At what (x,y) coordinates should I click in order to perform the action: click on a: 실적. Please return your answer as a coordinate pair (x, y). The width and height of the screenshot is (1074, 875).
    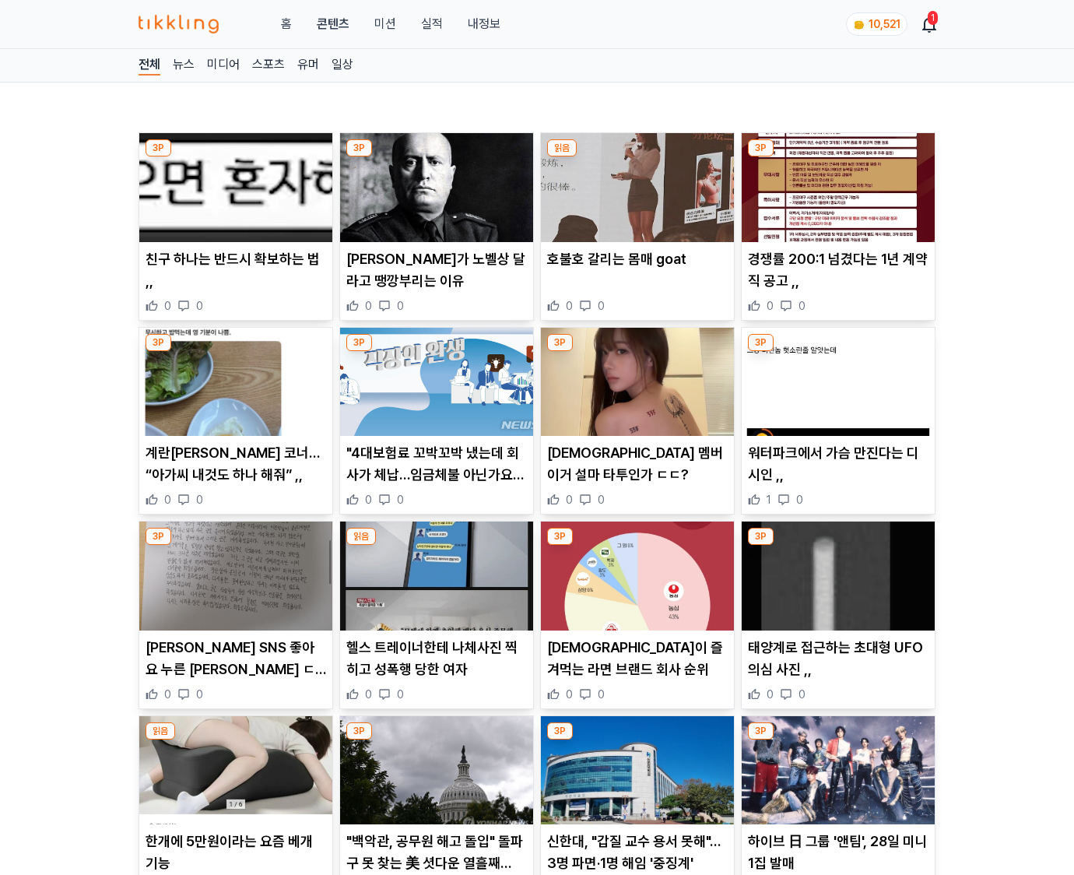
    Looking at the image, I should click on (432, 24).